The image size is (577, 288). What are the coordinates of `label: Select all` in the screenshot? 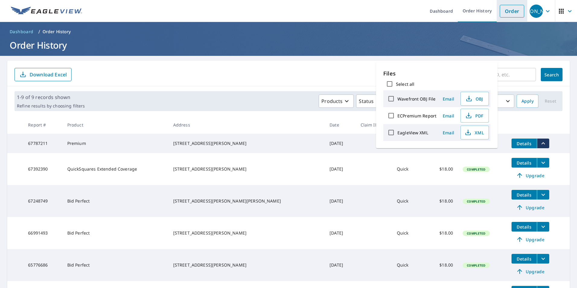 It's located at (405, 84).